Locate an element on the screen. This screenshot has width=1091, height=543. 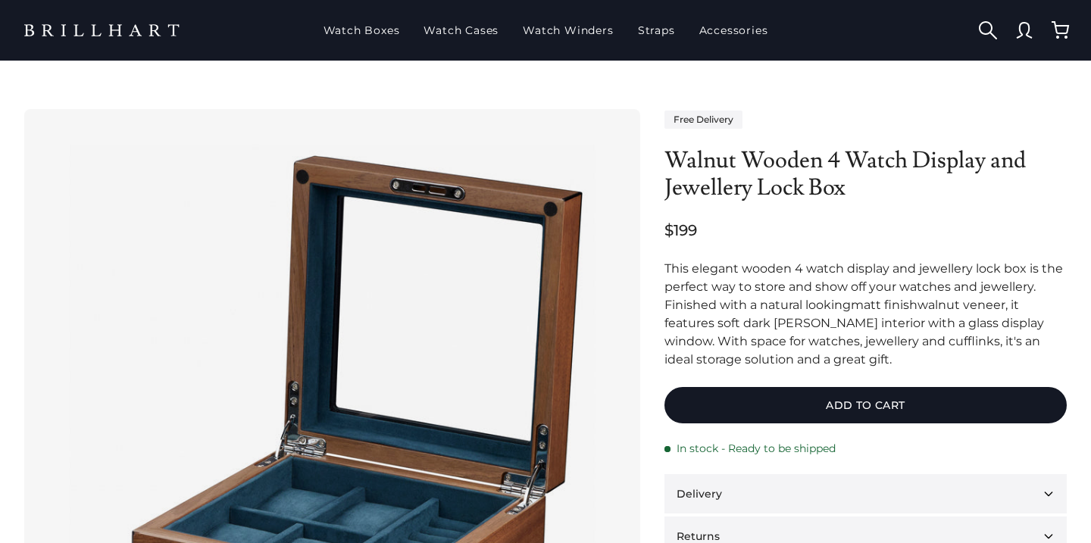
div: This elegant wooden 4 watch display and jewellery lock box is the perfect way to store and show o... is located at coordinates (865, 314).